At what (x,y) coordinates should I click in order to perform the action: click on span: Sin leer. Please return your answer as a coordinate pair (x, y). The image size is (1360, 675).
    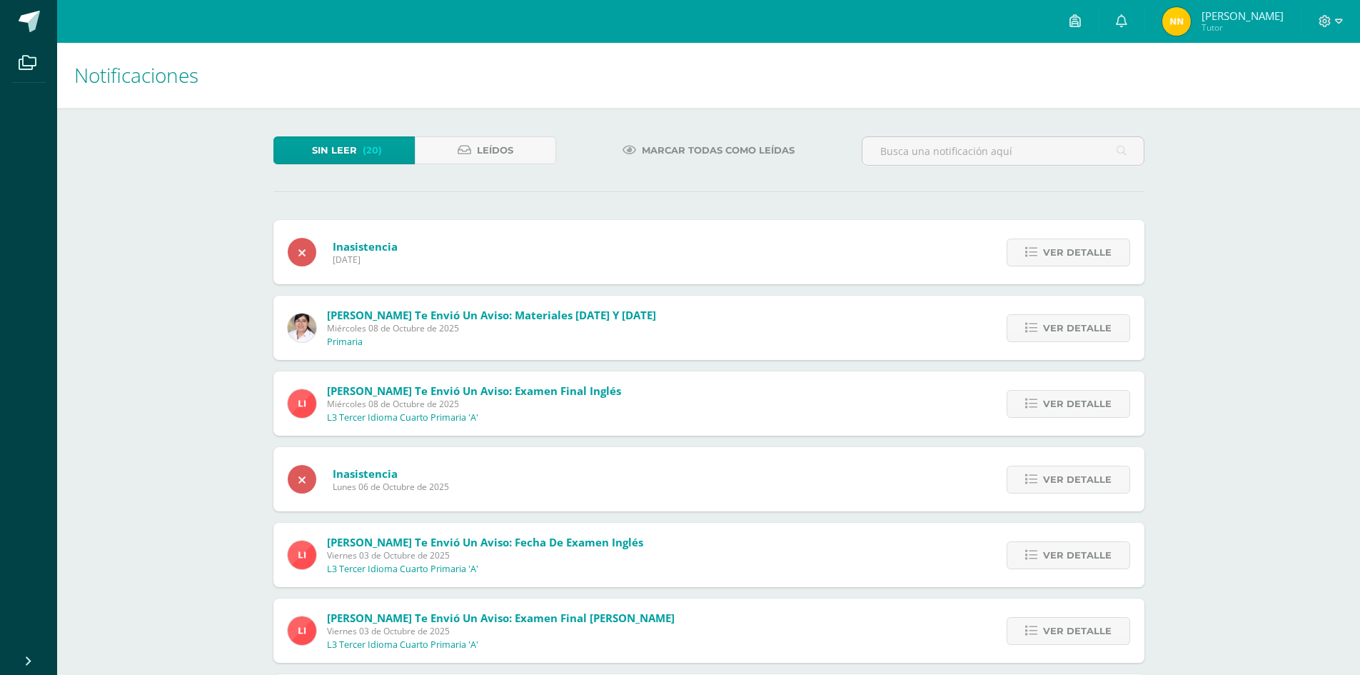
    Looking at the image, I should click on (334, 150).